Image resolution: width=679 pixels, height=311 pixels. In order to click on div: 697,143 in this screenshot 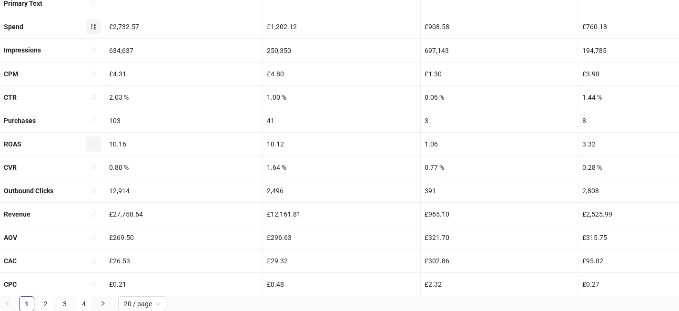, I will do `click(499, 50)`.